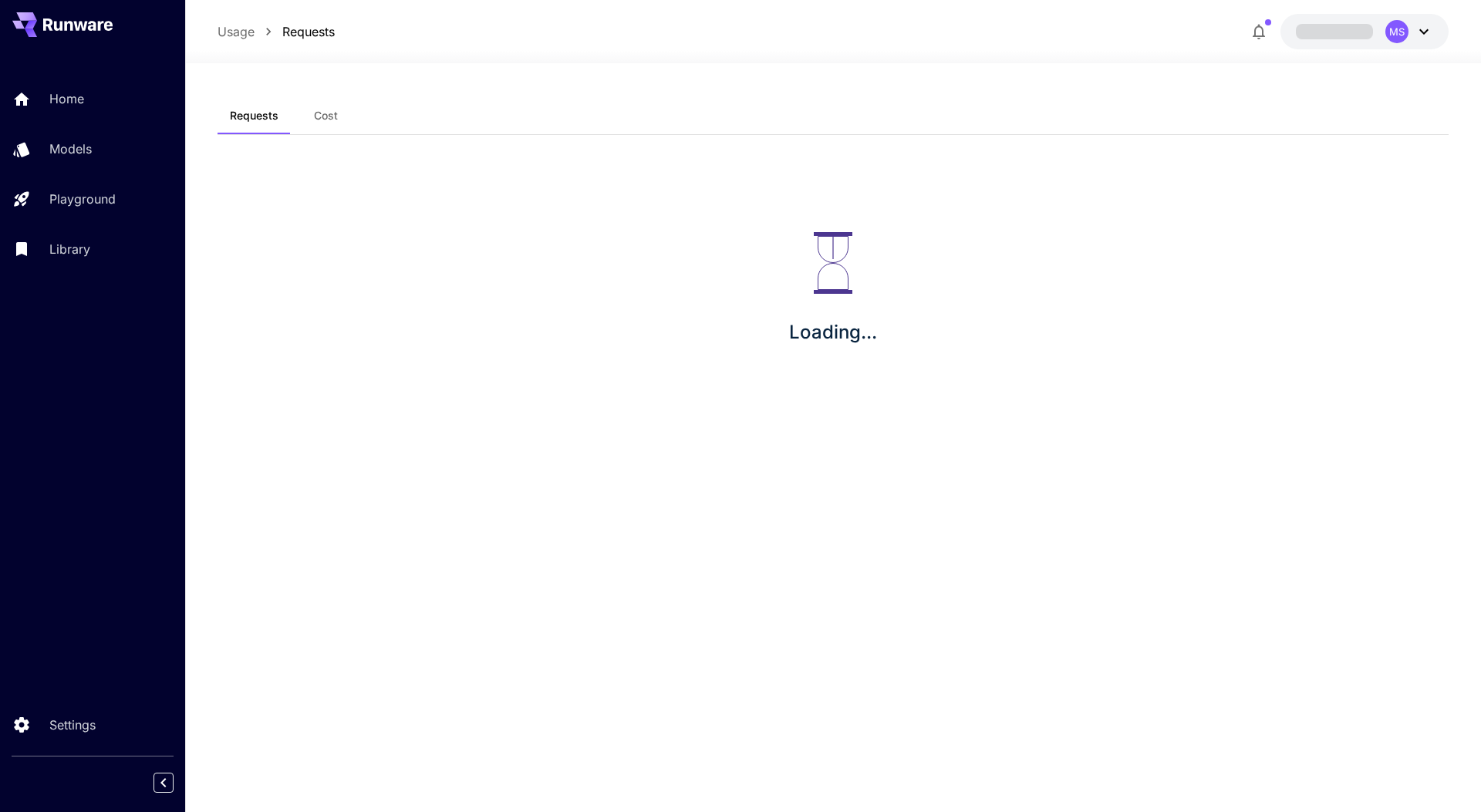  Describe the element at coordinates (1397, 31) in the screenshot. I see `div: MS` at that location.